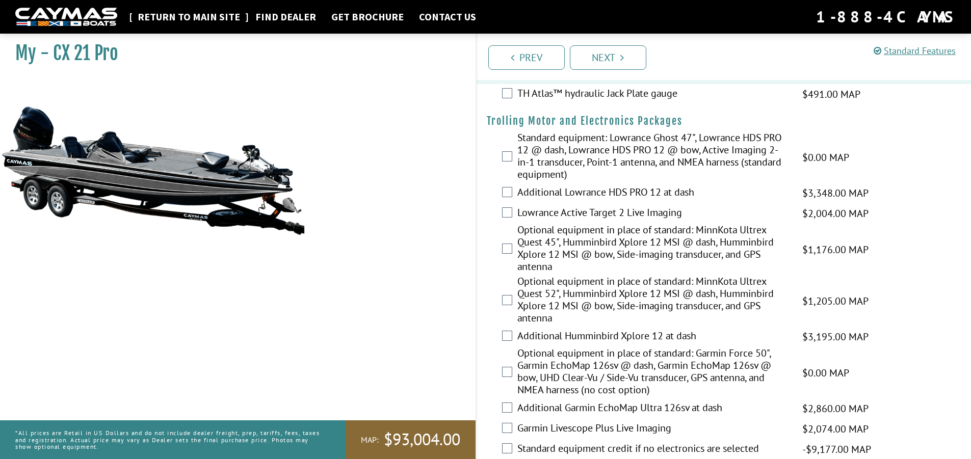  Describe the element at coordinates (653, 249) in the screenshot. I see `label: Optional equipment in place of standard: MinnKota Ultrex Quest 45", Humminbird Xplore 12 MSI @ da...` at that location.